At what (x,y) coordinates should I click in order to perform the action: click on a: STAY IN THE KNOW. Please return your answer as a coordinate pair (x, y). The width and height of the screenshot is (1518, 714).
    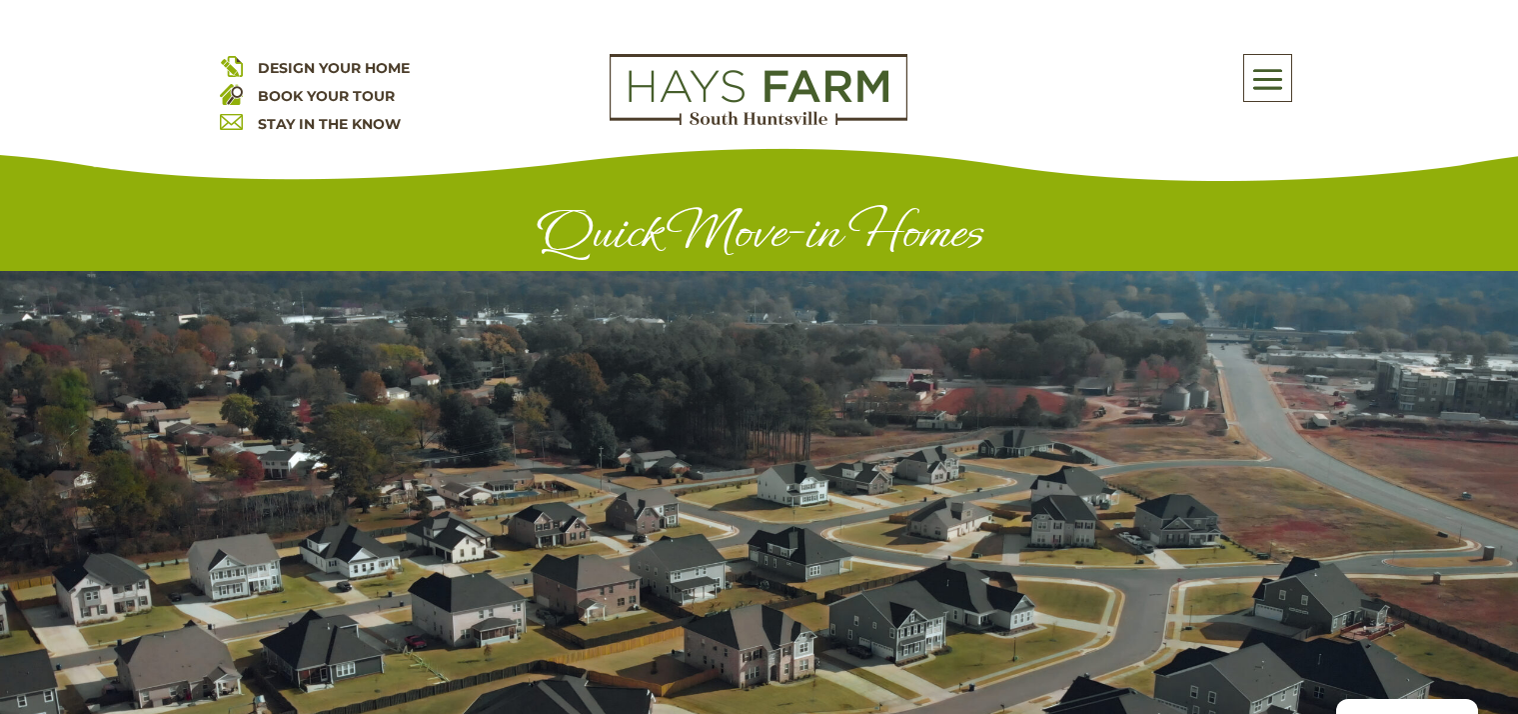
    Looking at the image, I should click on (329, 124).